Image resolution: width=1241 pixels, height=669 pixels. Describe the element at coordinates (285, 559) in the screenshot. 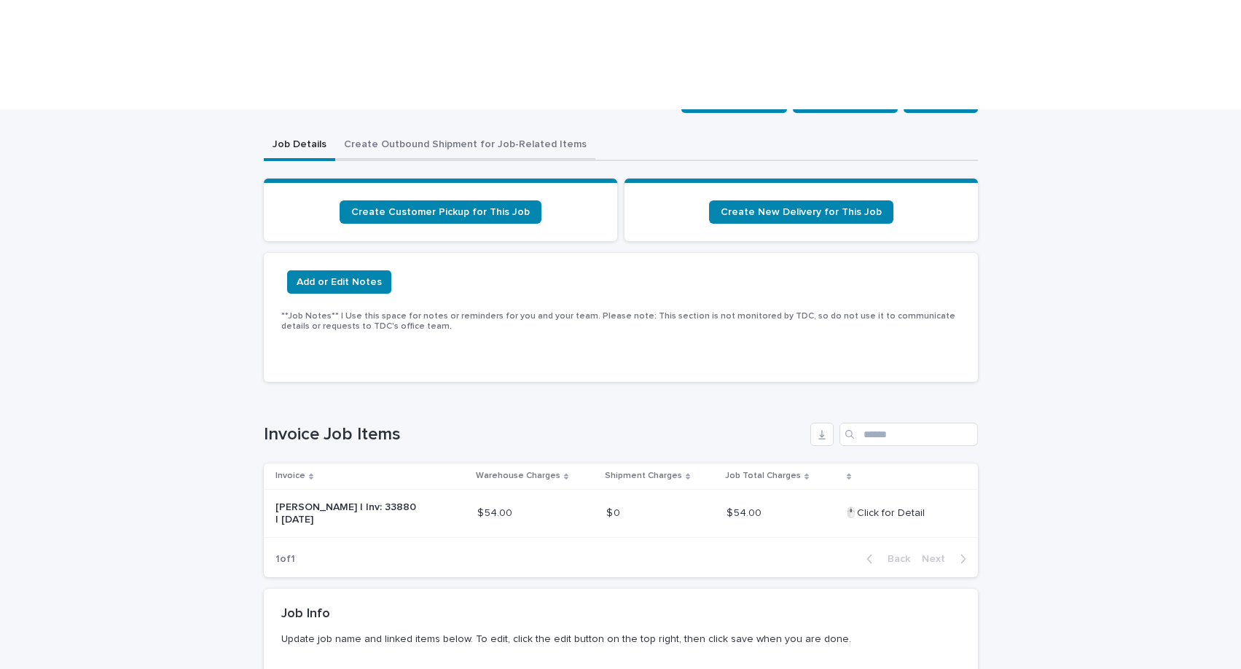

I see `p: 1 of 1` at that location.